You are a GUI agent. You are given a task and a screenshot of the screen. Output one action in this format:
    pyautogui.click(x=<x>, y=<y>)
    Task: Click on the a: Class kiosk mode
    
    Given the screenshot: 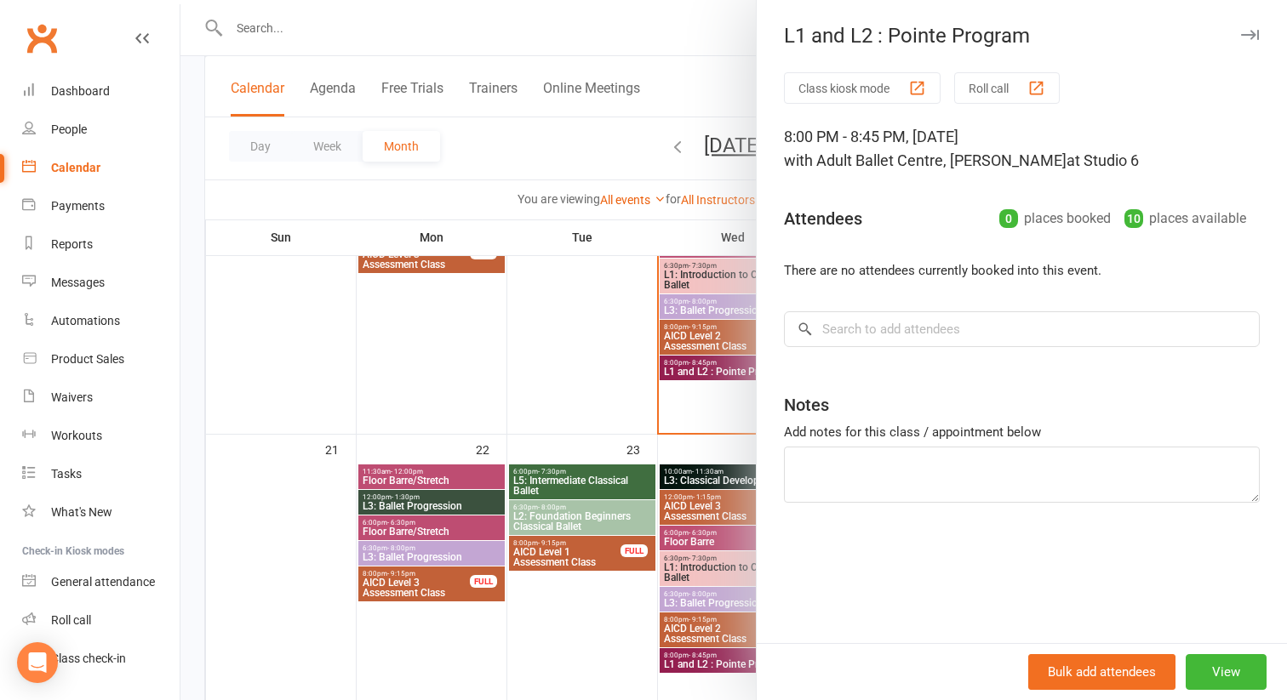 What is the action you would take?
    pyautogui.click(x=100, y=659)
    